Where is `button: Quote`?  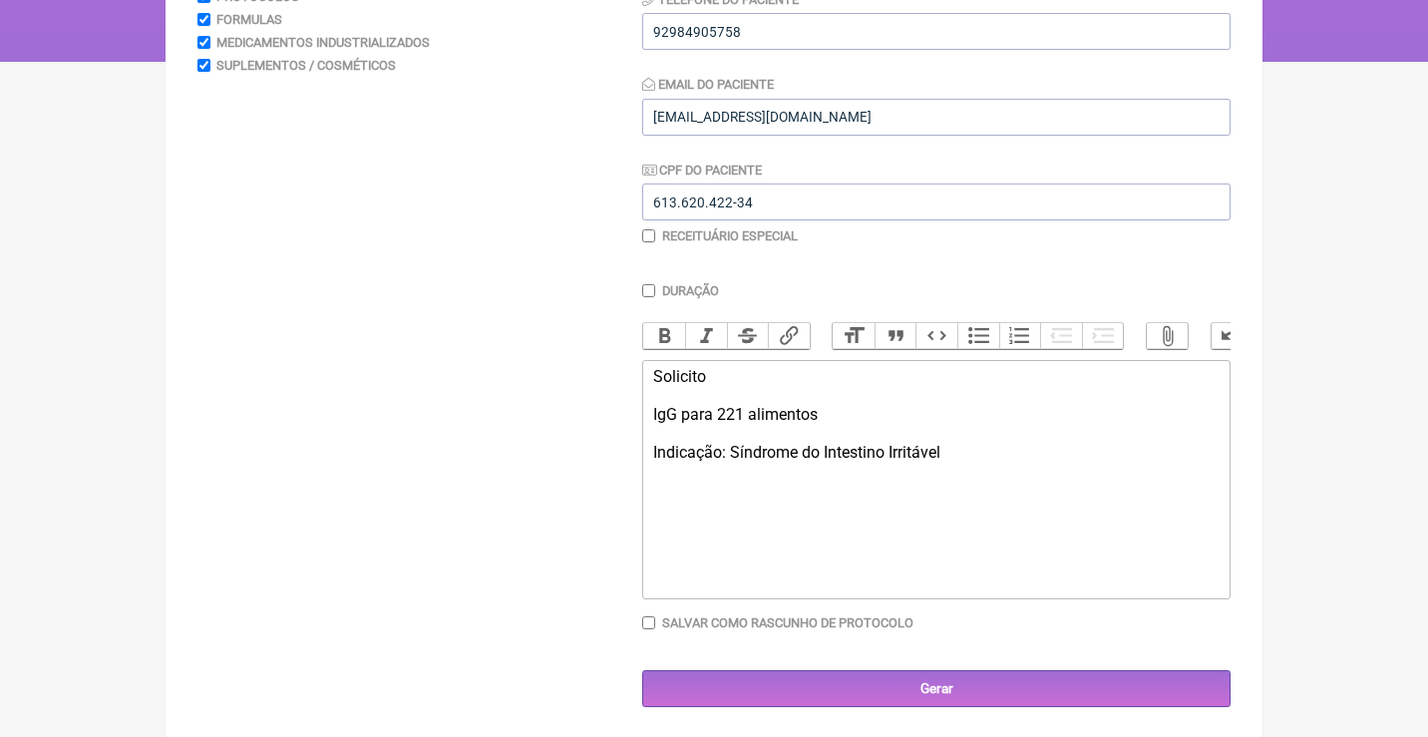 button: Quote is located at coordinates (896, 336).